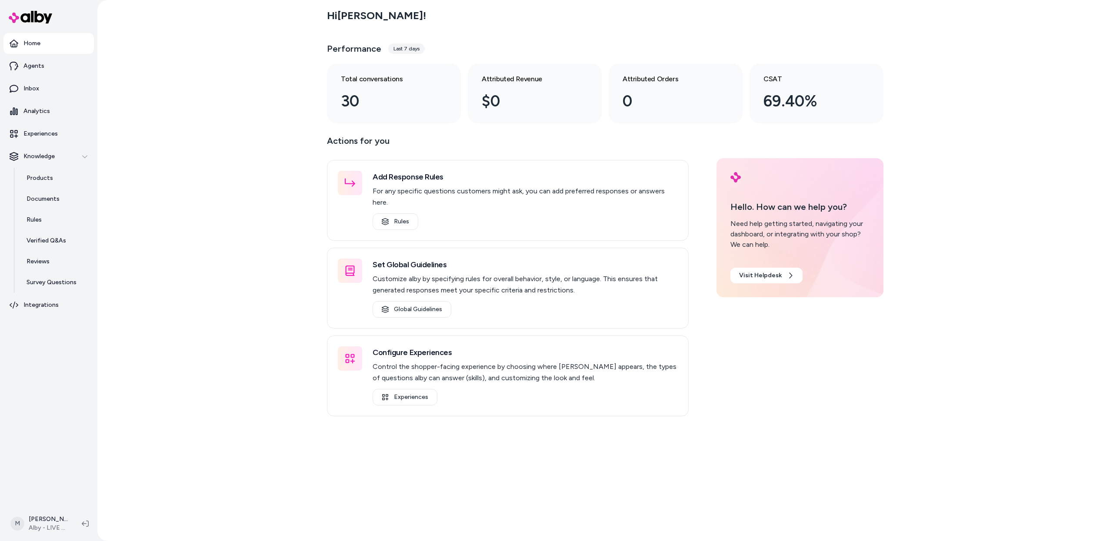 This screenshot has height=541, width=1113. What do you see at coordinates (525, 177) in the screenshot?
I see `h3: Add Response Rules` at bounding box center [525, 177].